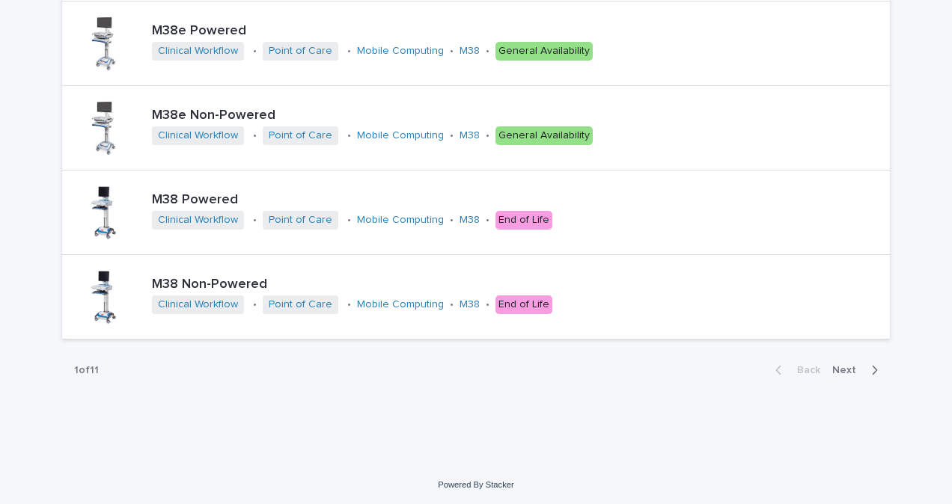  I want to click on a: M38e Non-PoweredClinical Workflow •Point of Care •Mobile Computing •M38 •General Availability, so click(476, 128).